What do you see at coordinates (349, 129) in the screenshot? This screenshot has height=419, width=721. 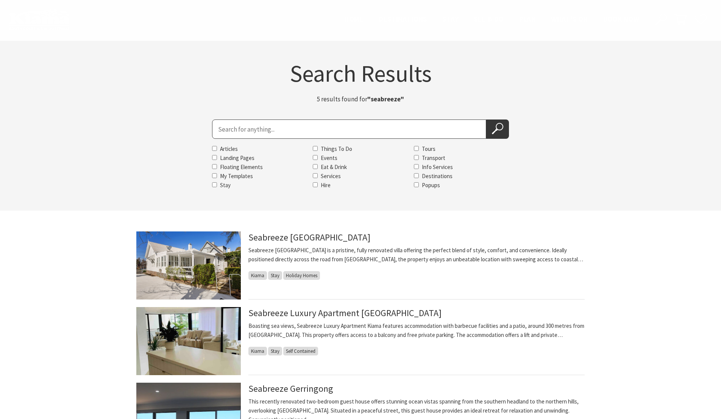 I see `input: Search for:` at bounding box center [349, 129].